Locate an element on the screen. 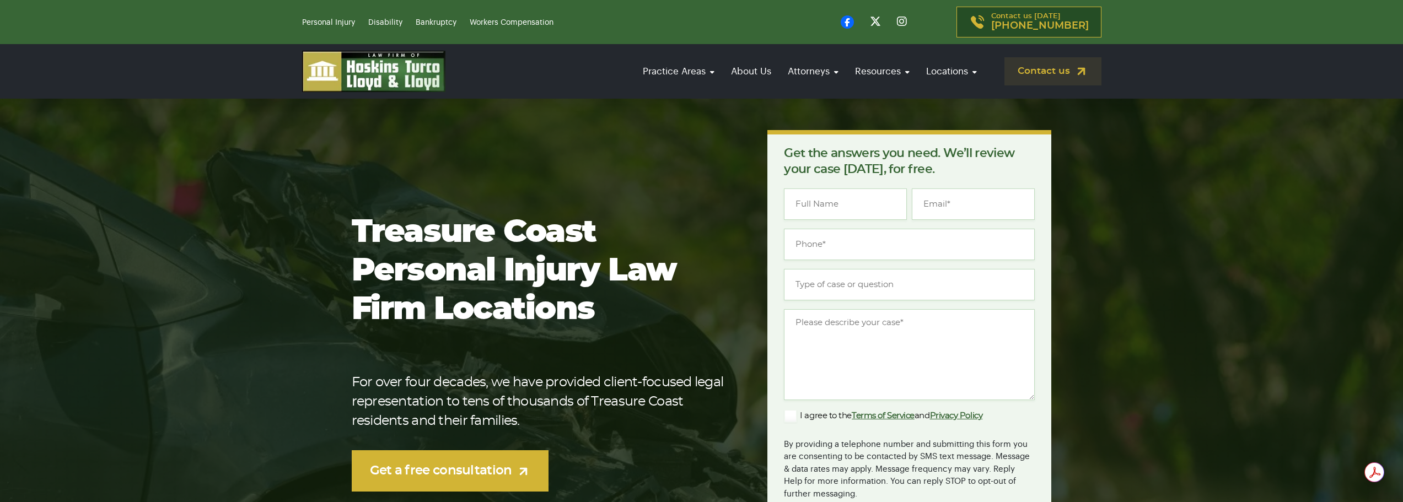 This screenshot has height=502, width=1403. a: Locations is located at coordinates (951, 71).